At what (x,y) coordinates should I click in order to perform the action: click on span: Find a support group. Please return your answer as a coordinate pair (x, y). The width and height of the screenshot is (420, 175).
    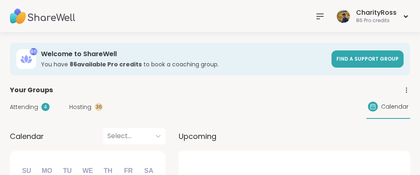
    Looking at the image, I should click on (368, 59).